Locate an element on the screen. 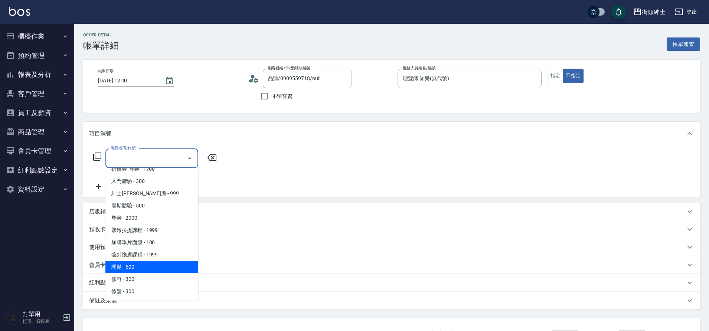  h2: Order detail is located at coordinates (101, 35).